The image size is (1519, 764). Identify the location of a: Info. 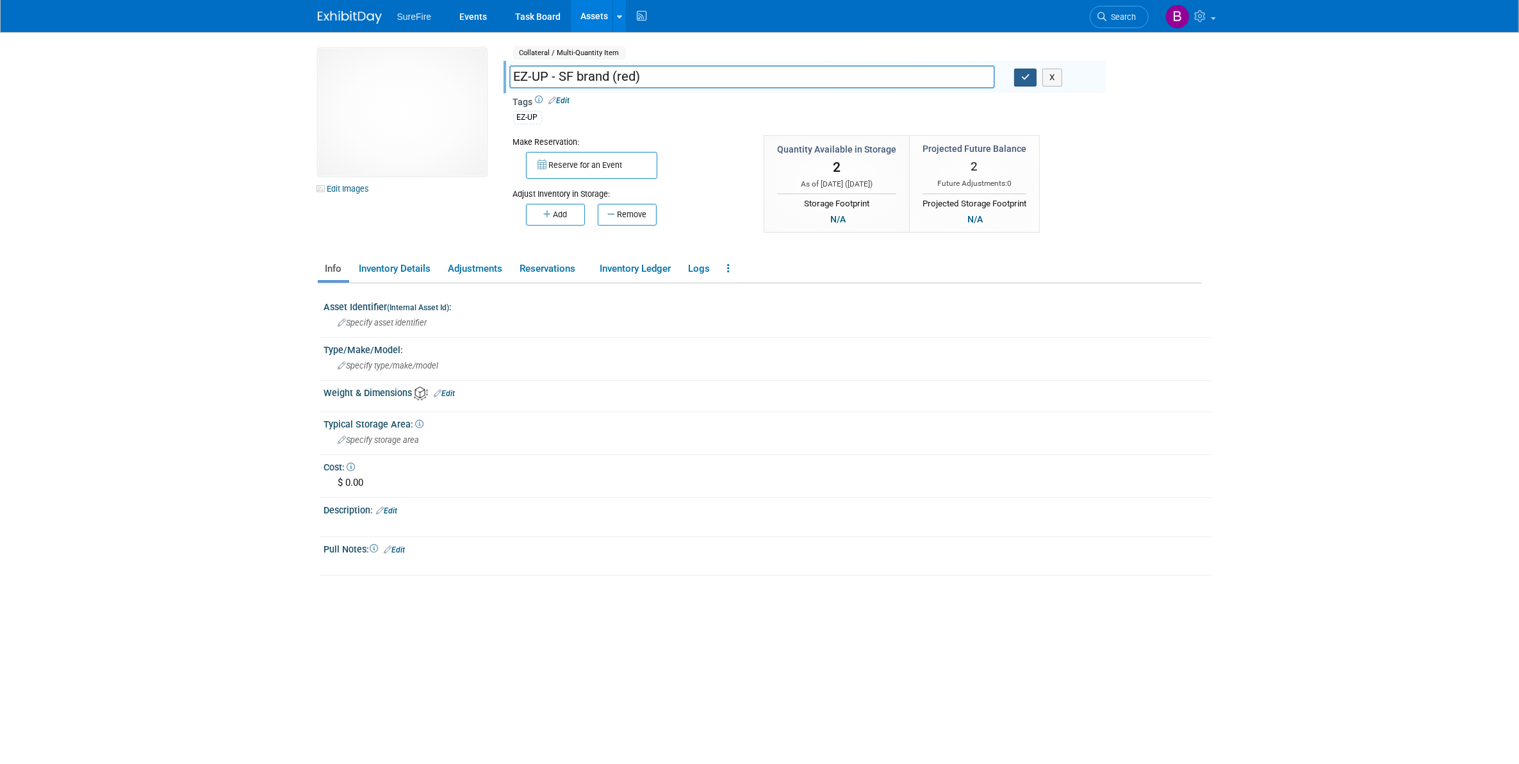
(333, 268).